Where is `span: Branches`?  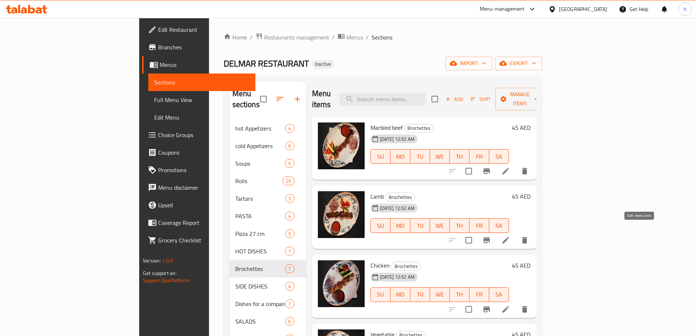
span: Branches is located at coordinates (204, 47).